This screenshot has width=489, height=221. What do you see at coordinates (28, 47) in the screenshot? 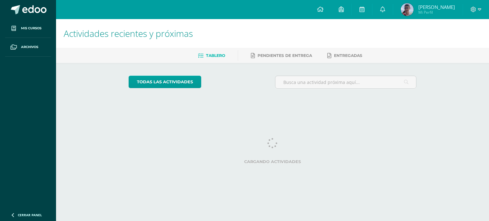
I see `a: Archivos` at bounding box center [28, 47].